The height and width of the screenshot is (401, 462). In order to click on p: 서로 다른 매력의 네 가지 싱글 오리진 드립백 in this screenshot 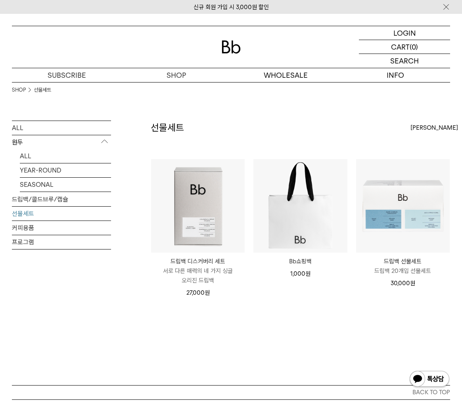, I will do `click(198, 276)`.